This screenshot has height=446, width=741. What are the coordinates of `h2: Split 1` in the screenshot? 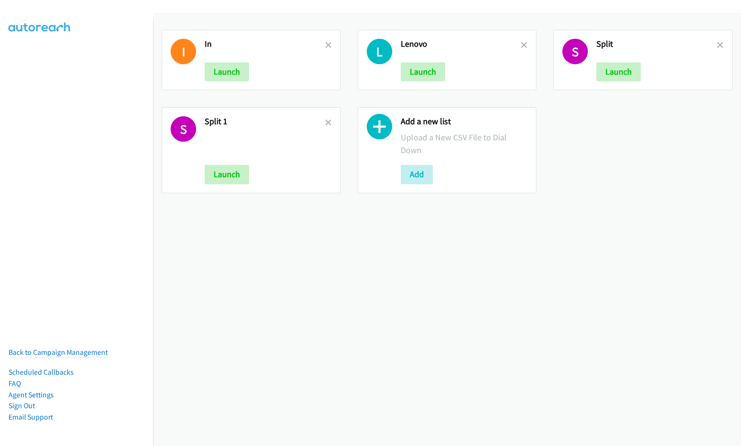 It's located at (264, 121).